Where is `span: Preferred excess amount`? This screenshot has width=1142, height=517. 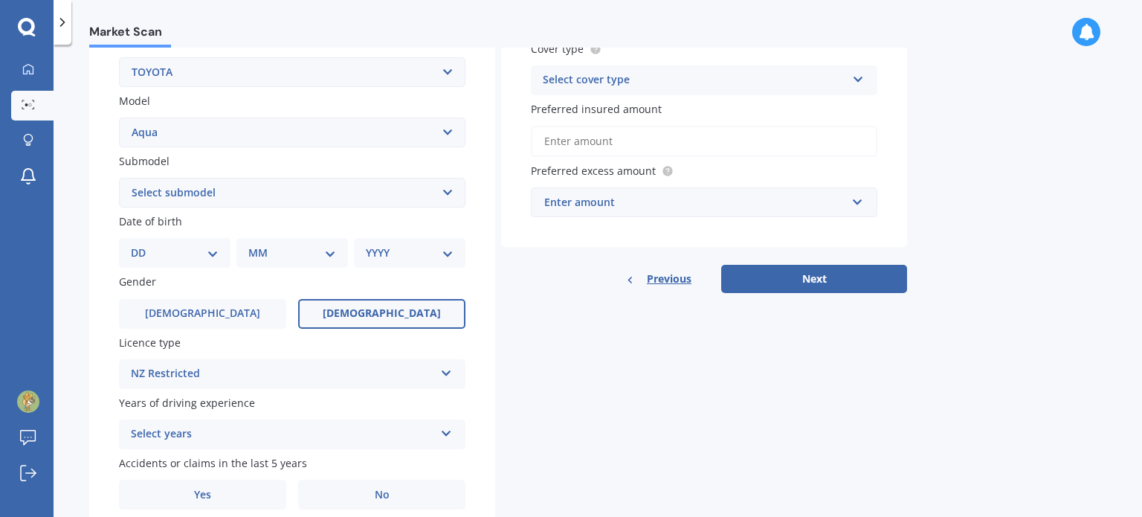 span: Preferred excess amount is located at coordinates (593, 170).